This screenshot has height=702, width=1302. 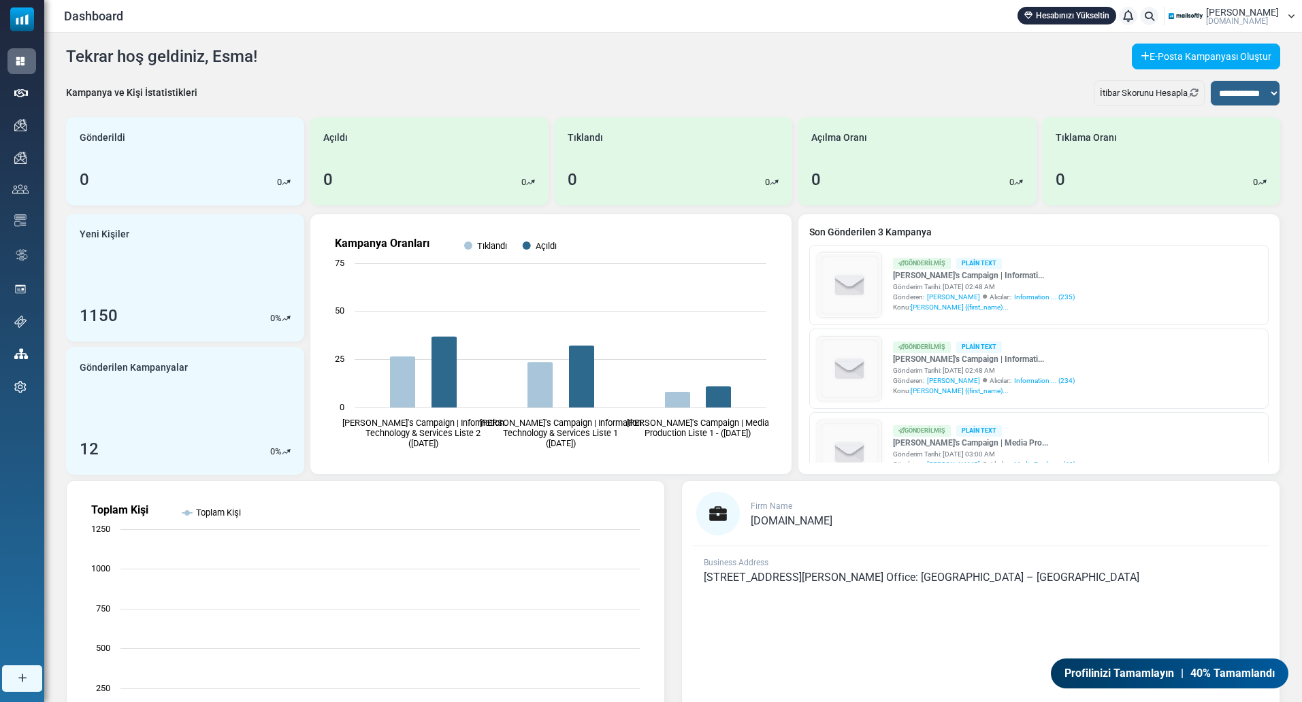 I want to click on span: Tıklandı, so click(x=585, y=137).